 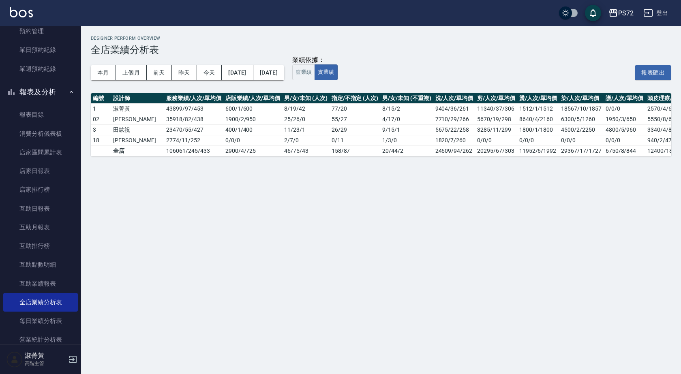 I want to click on td: 24609/94/262, so click(x=454, y=151).